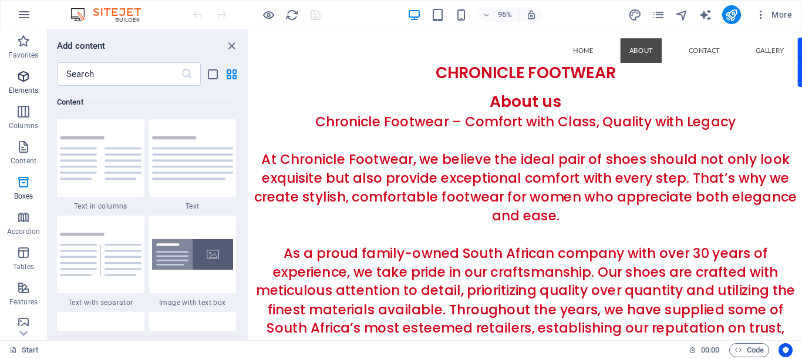  Describe the element at coordinates (23, 55) in the screenshot. I see `p: Favorites` at that location.